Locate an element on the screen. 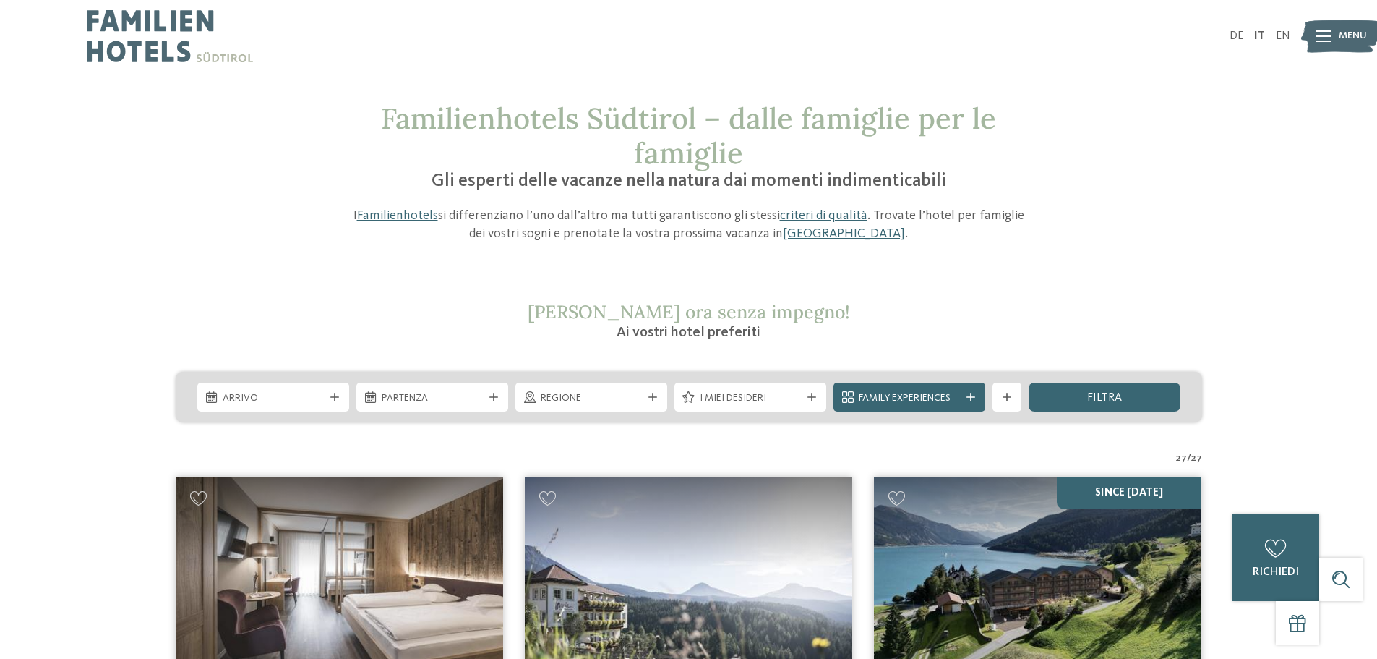  span: Partenza is located at coordinates (432, 398).